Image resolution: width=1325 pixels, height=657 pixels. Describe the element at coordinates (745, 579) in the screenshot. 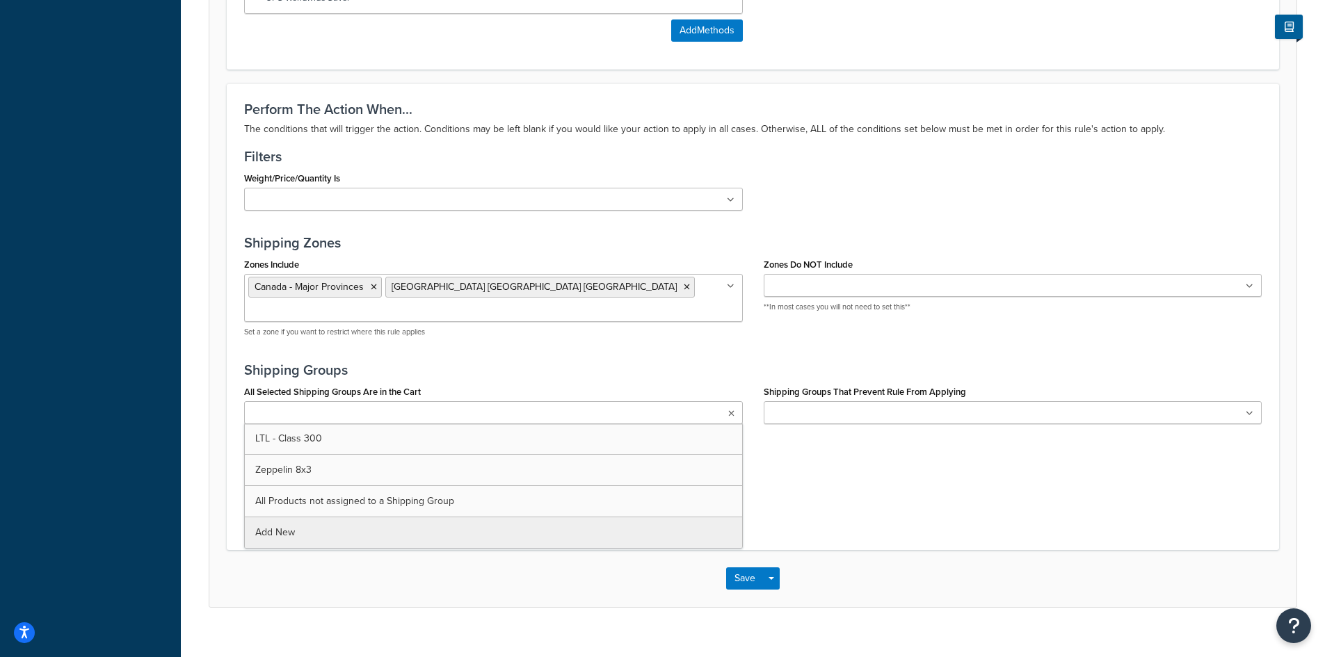

I see `button: Save` at that location.